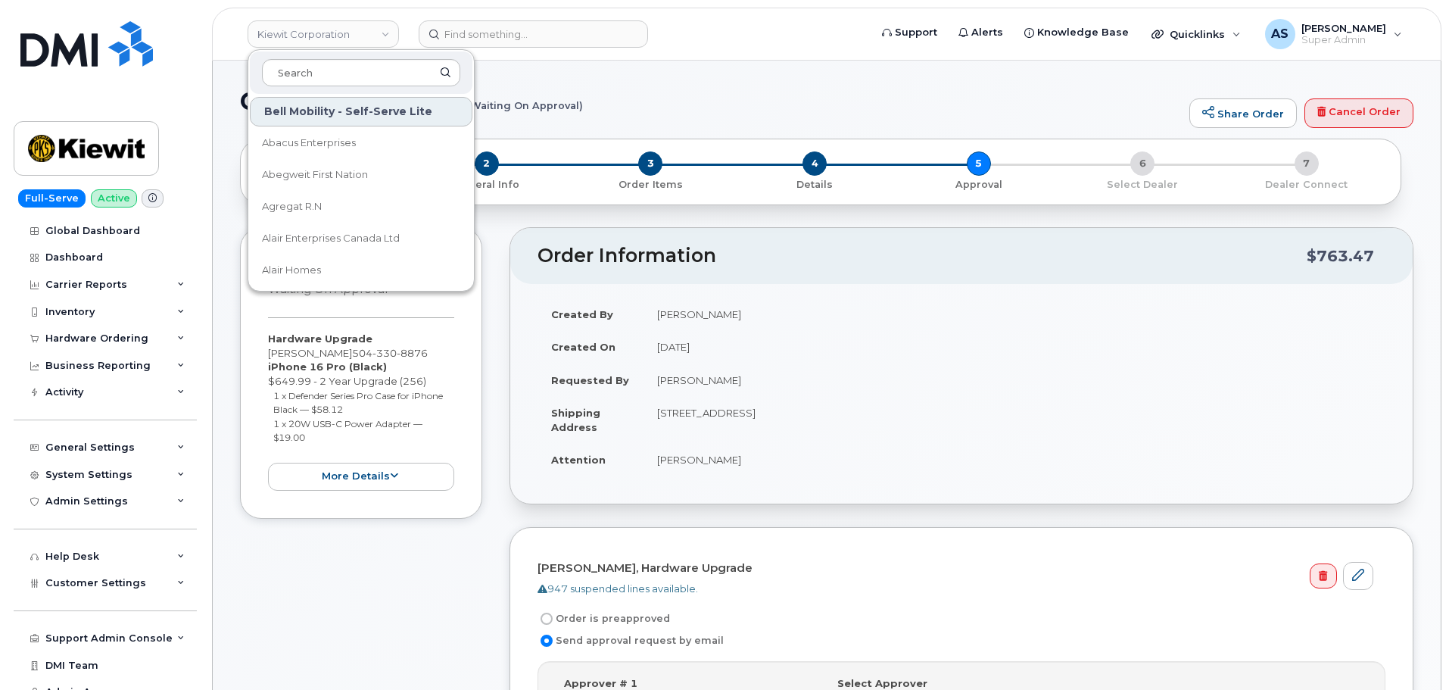  I want to click on strong: iPhone 16 Pro (Black), so click(327, 367).